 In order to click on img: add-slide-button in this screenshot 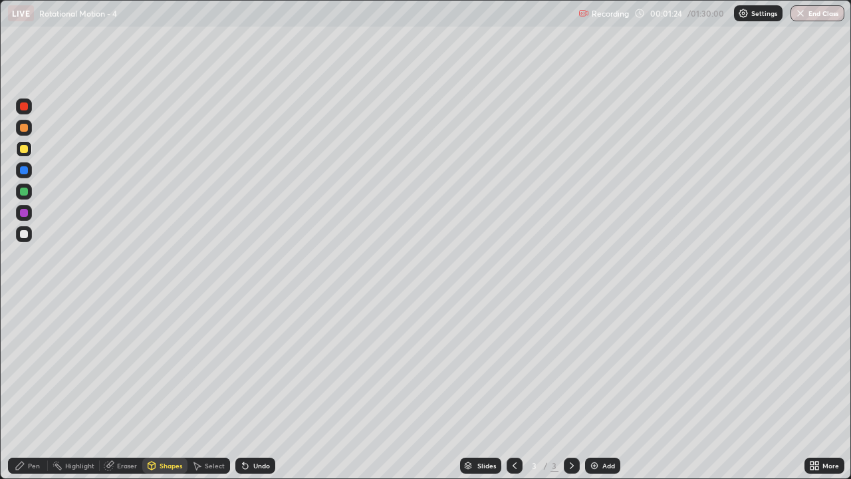, I will do `click(594, 465)`.